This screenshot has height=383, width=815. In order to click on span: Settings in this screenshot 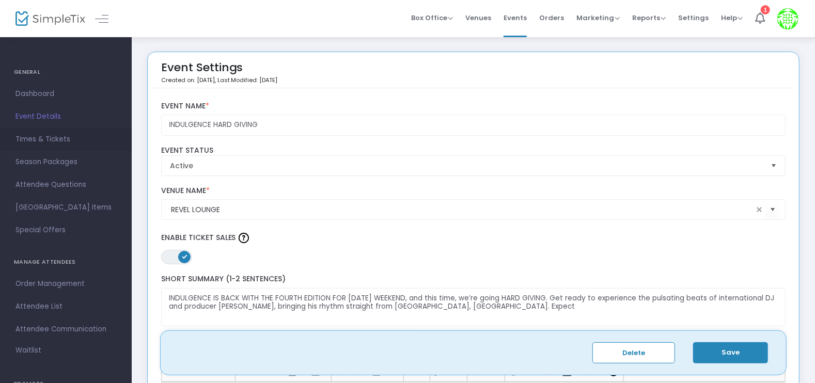, I will do `click(693, 18)`.